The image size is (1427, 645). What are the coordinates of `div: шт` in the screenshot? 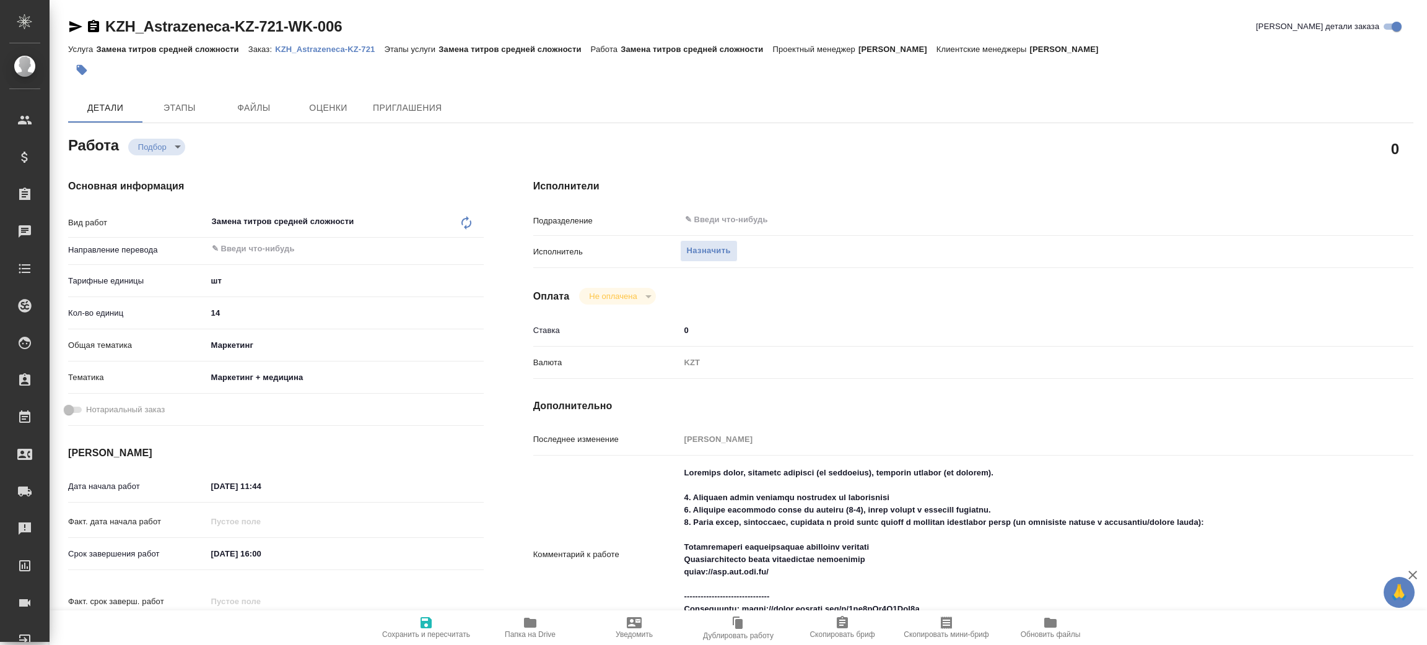 It's located at (345, 281).